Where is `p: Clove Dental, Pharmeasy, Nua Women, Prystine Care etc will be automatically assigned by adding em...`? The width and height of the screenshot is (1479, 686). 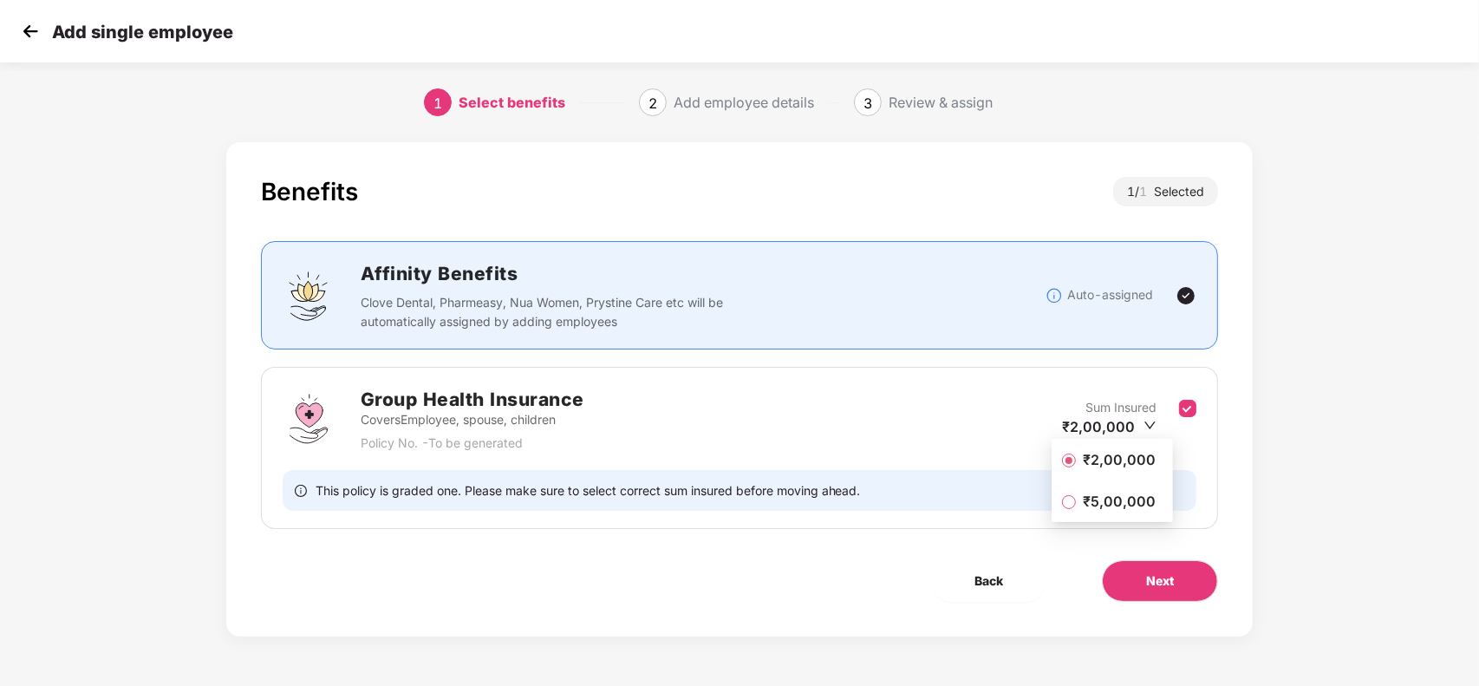 p: Clove Dental, Pharmeasy, Nua Women, Prystine Care etc will be automatically assigned by adding em... is located at coordinates (547, 312).